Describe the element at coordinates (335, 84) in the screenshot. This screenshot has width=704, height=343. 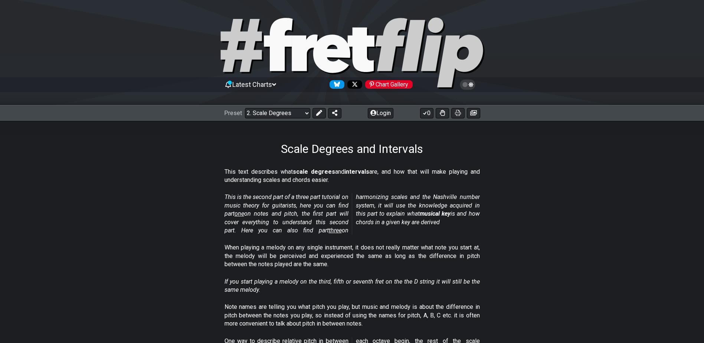
I see `a: Follow #fretflip at Bluesky` at that location.